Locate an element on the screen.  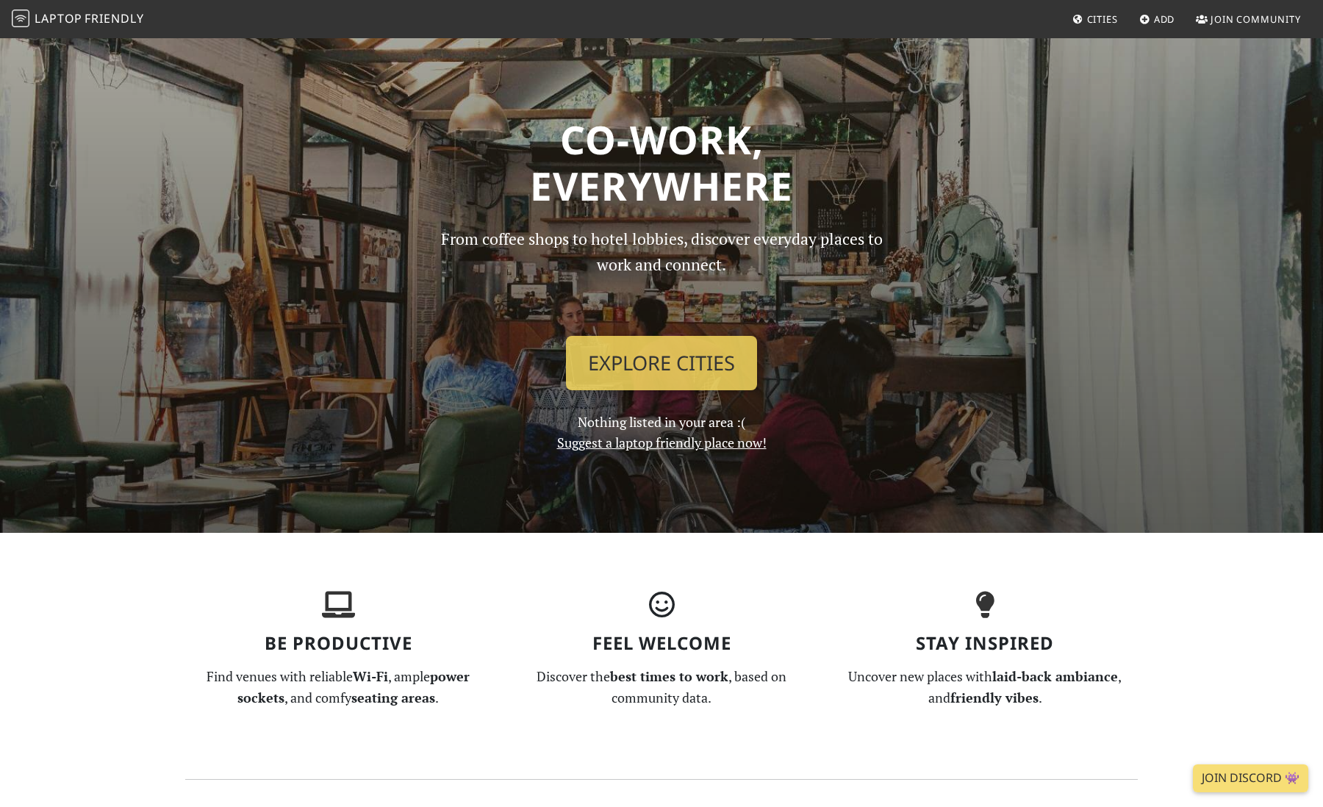
img: LaptopFriendly is located at coordinates (21, 18).